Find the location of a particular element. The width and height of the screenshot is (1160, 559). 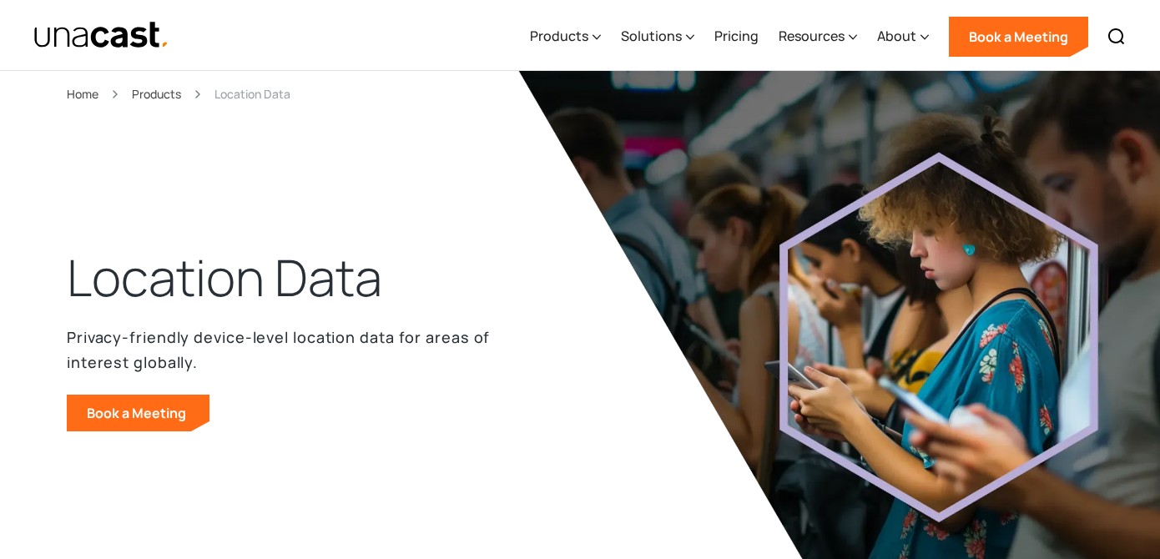

a: Home is located at coordinates (83, 93).